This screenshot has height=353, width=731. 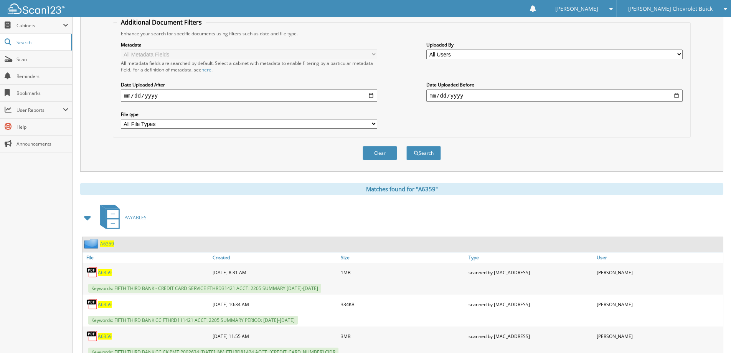 What do you see at coordinates (36, 8) in the screenshot?
I see `img: scan123-logo-white.svg` at bounding box center [36, 8].